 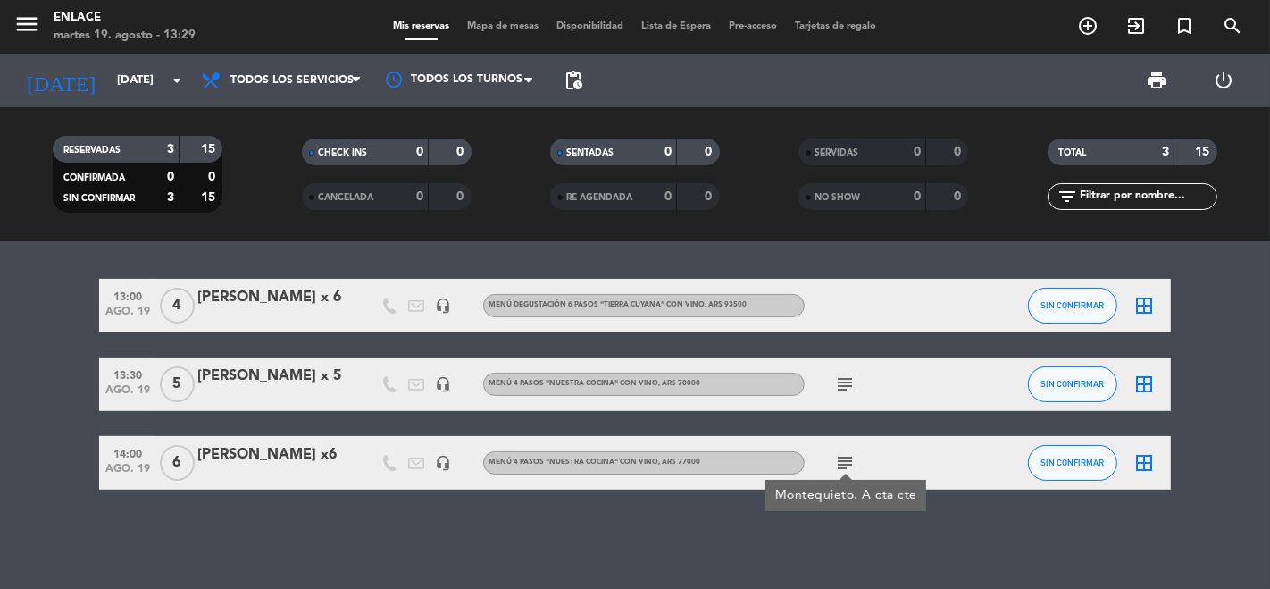 I want to click on i: menu, so click(x=27, y=24).